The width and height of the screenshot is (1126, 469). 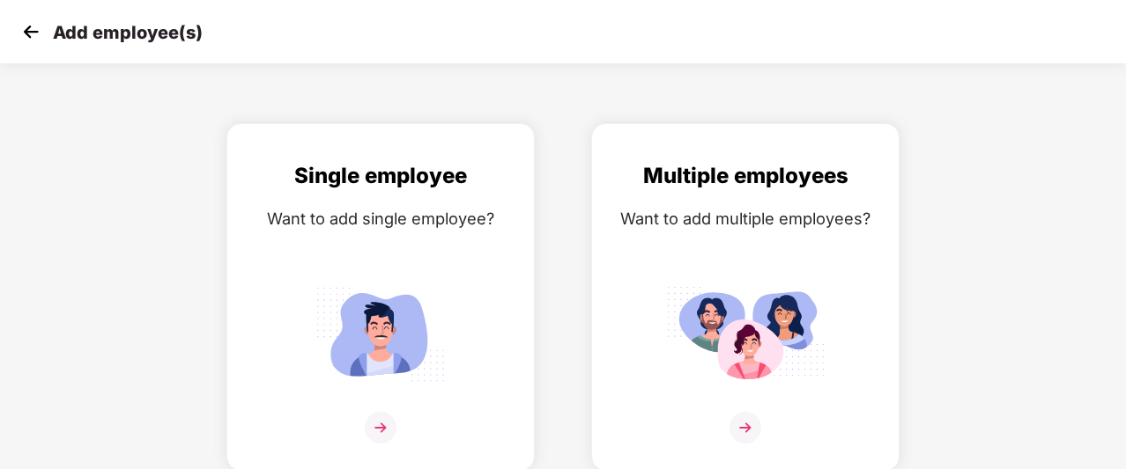 What do you see at coordinates (128, 33) in the screenshot?
I see `p: Add employee(s)` at bounding box center [128, 33].